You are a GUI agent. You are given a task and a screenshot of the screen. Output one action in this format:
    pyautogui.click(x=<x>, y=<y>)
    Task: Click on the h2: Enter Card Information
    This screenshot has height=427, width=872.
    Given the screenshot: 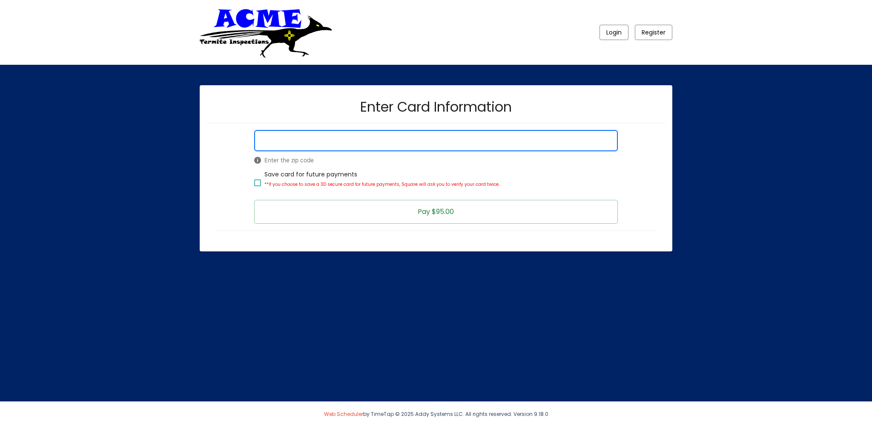 What is the action you would take?
    pyautogui.click(x=436, y=107)
    